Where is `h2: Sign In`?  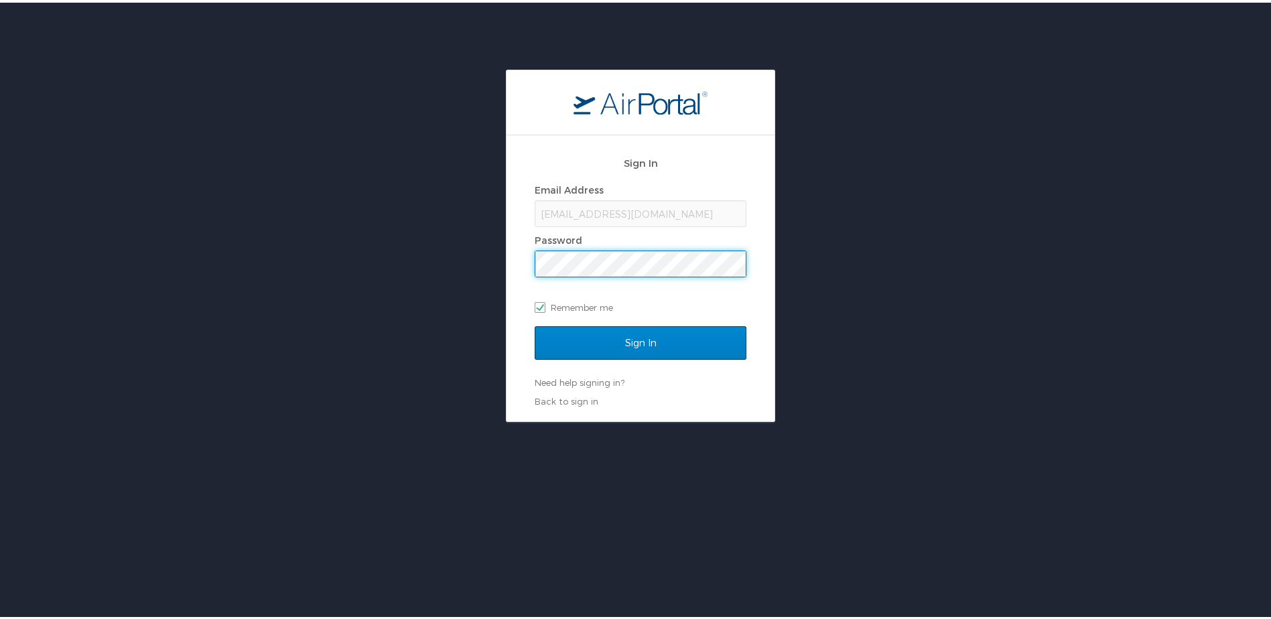 h2: Sign In is located at coordinates (641, 160).